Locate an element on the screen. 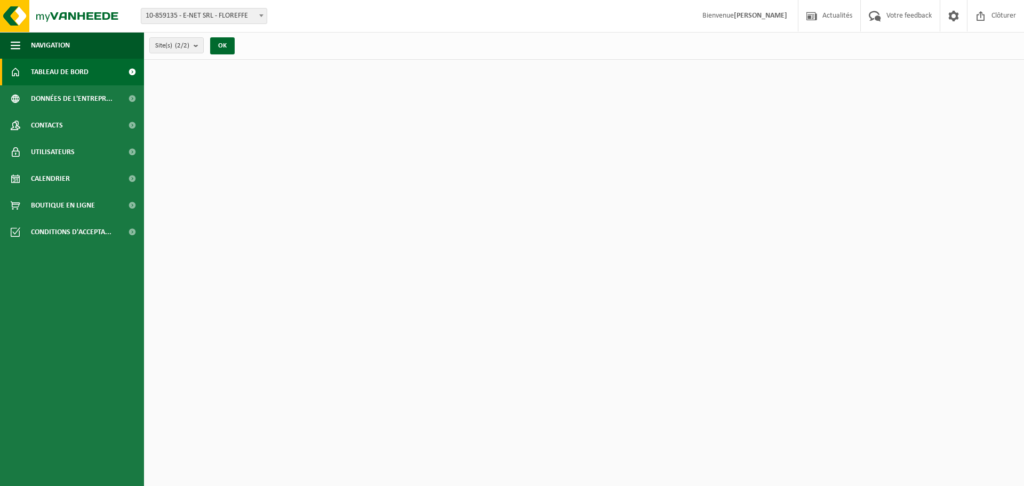 This screenshot has width=1024, height=486. span: Conditions d'accepta... is located at coordinates (71, 232).